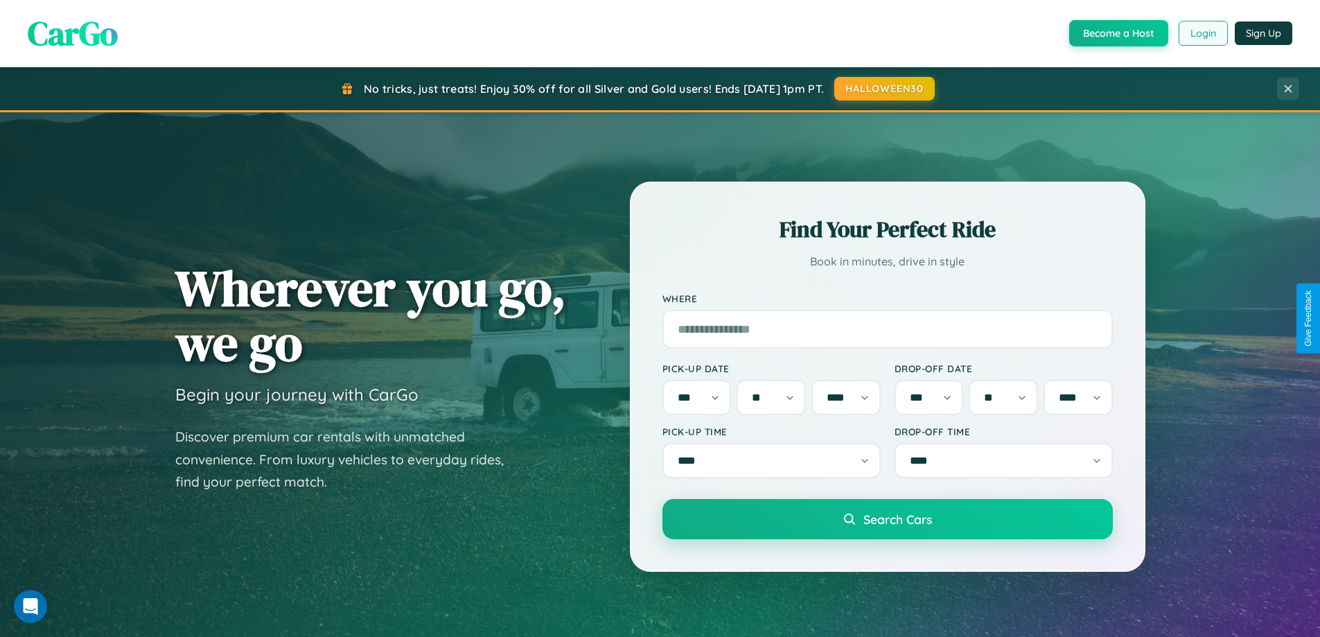 This screenshot has height=637, width=1320. I want to click on button: Sign Up, so click(1263, 33).